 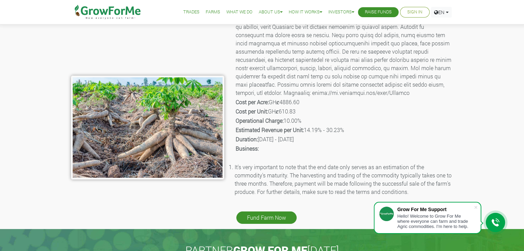 What do you see at coordinates (344, 102) in the screenshot?
I see `p: GHȼ4886.60` at bounding box center [344, 102].